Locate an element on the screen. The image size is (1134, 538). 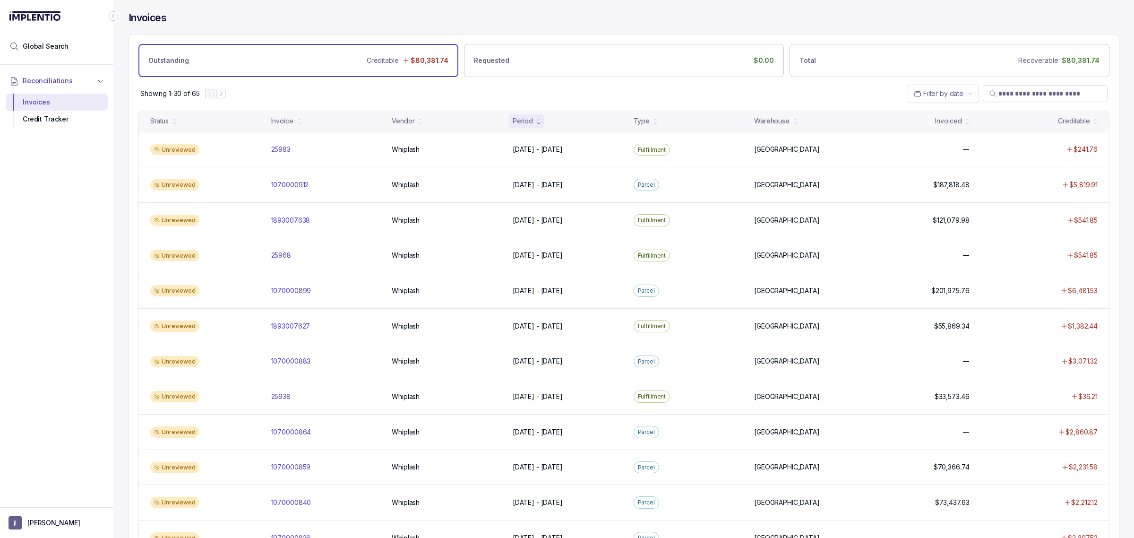
search: Date Range Picker is located at coordinates (939, 94).